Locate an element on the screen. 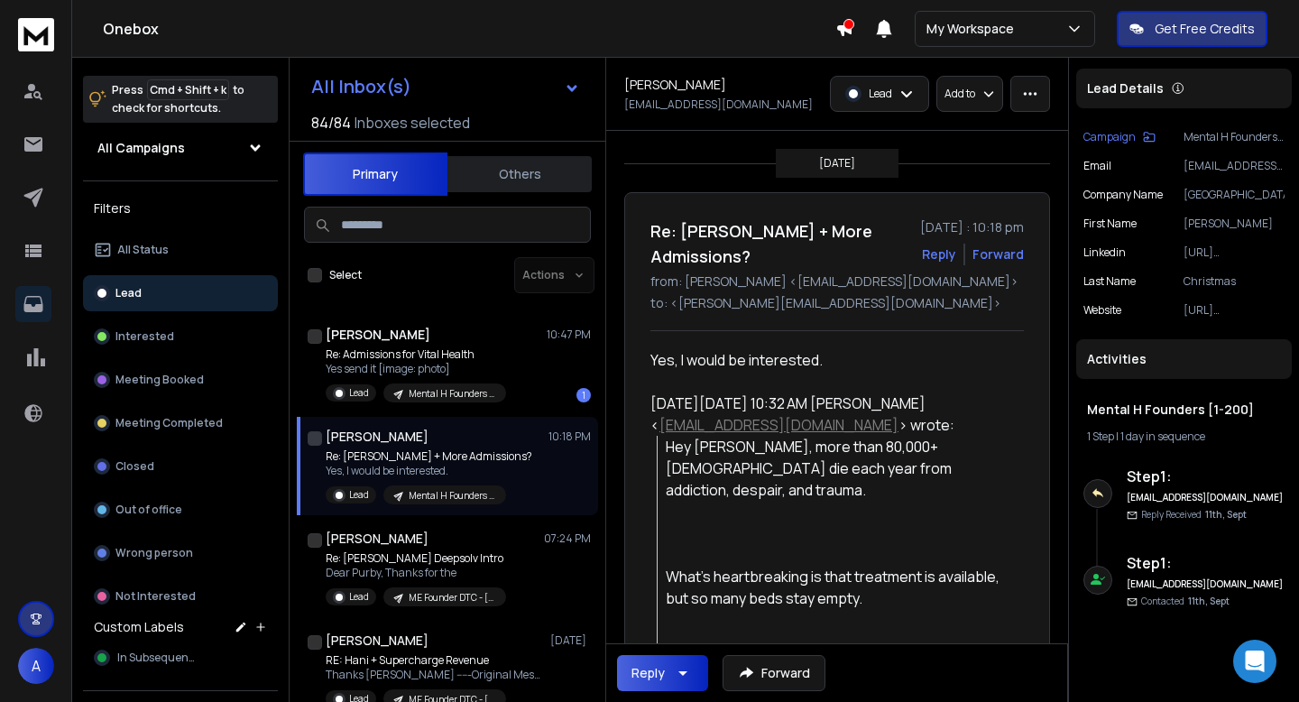  p: Interested is located at coordinates (144, 336).